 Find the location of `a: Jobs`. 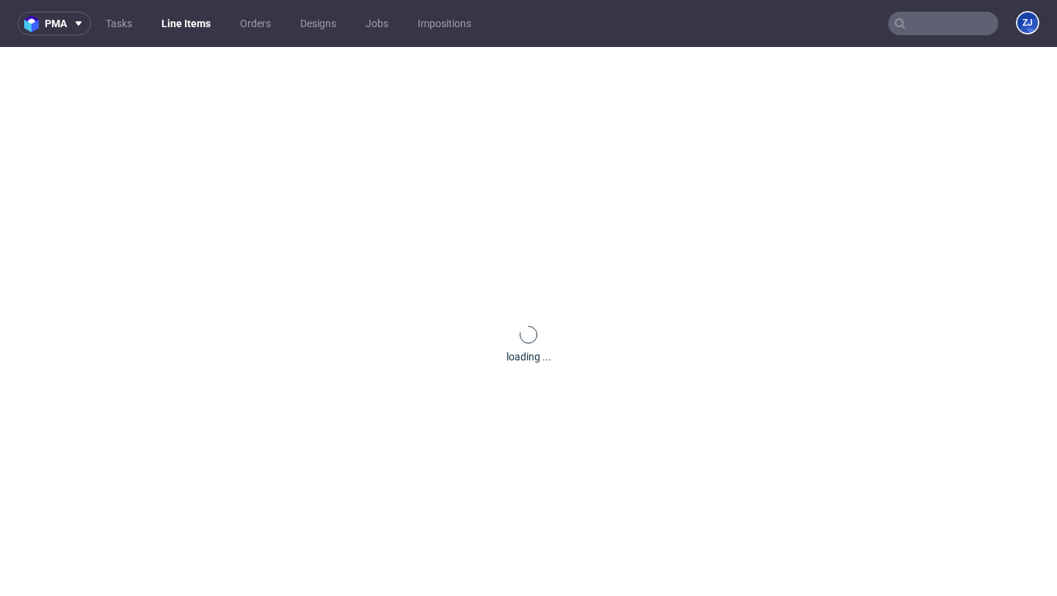

a: Jobs is located at coordinates (376, 23).